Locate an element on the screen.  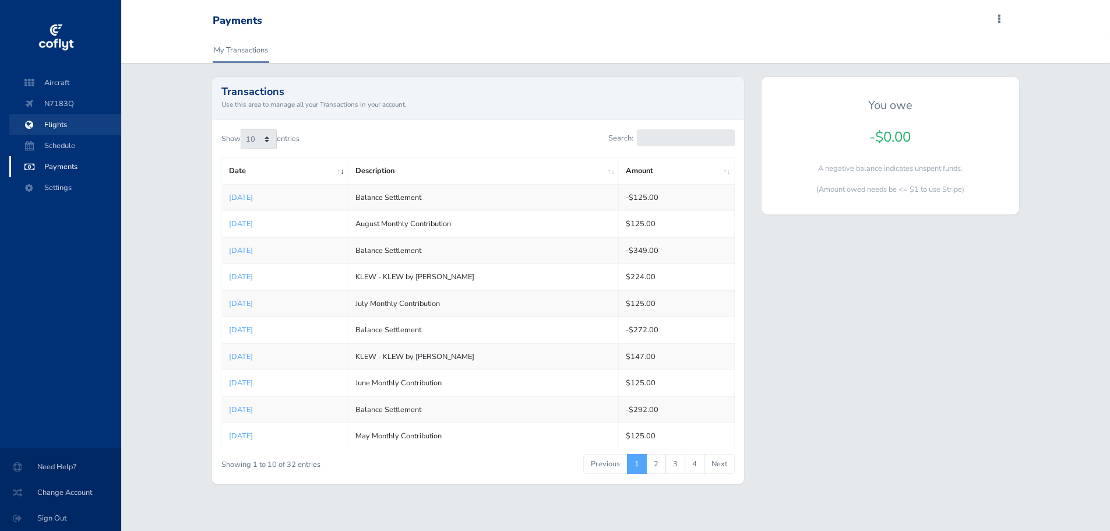
span: Aircraft is located at coordinates (65, 83).